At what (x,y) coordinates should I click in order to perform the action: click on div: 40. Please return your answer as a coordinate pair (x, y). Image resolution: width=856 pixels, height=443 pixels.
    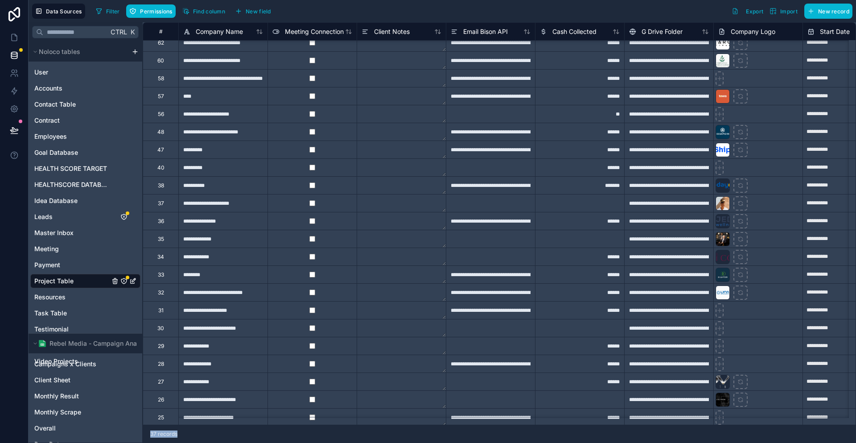
    Looking at the image, I should click on (161, 168).